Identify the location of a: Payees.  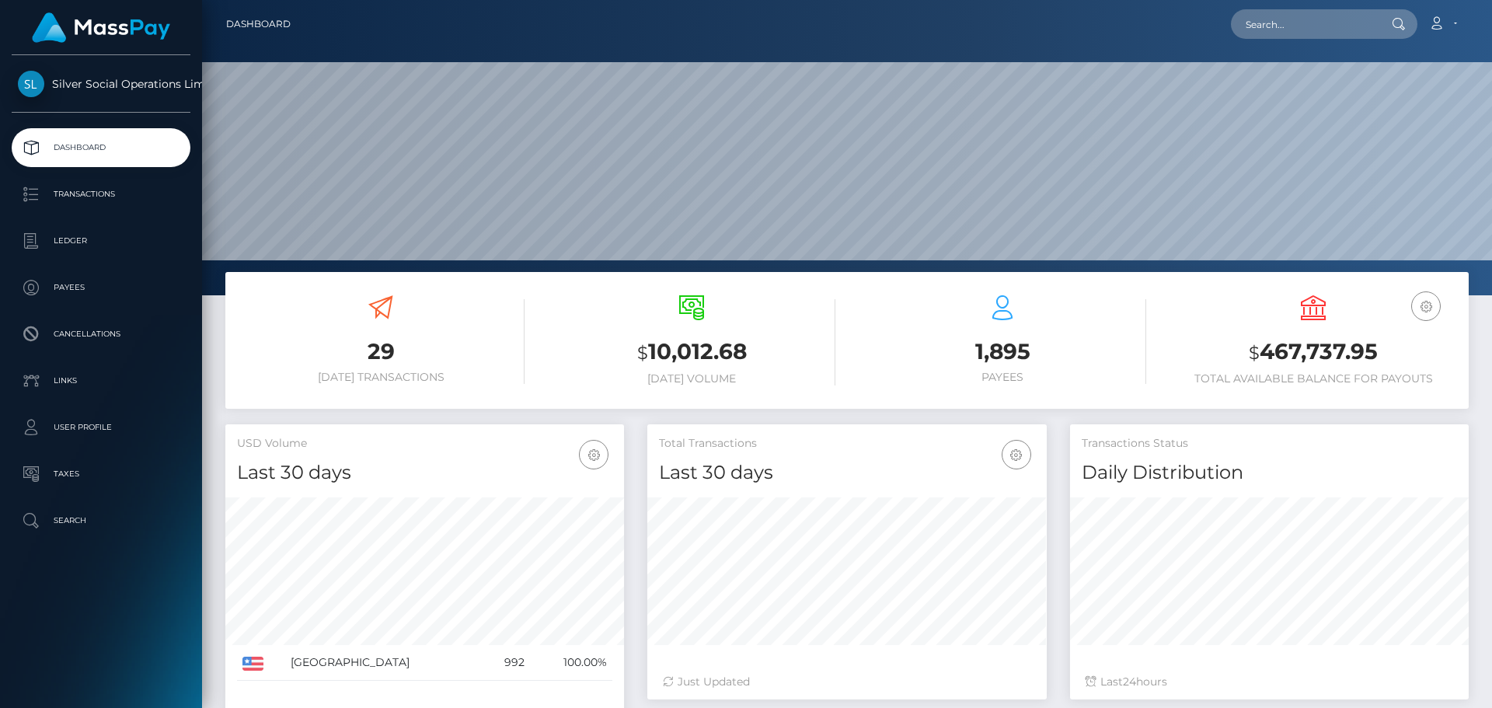
(101, 288).